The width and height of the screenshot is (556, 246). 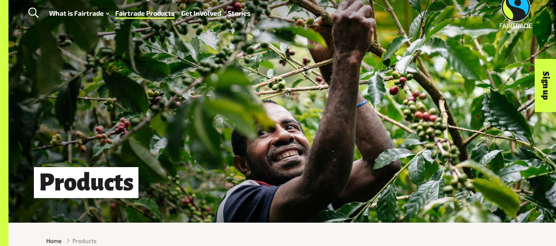 What do you see at coordinates (84, 240) in the screenshot?
I see `span: Products` at bounding box center [84, 240].